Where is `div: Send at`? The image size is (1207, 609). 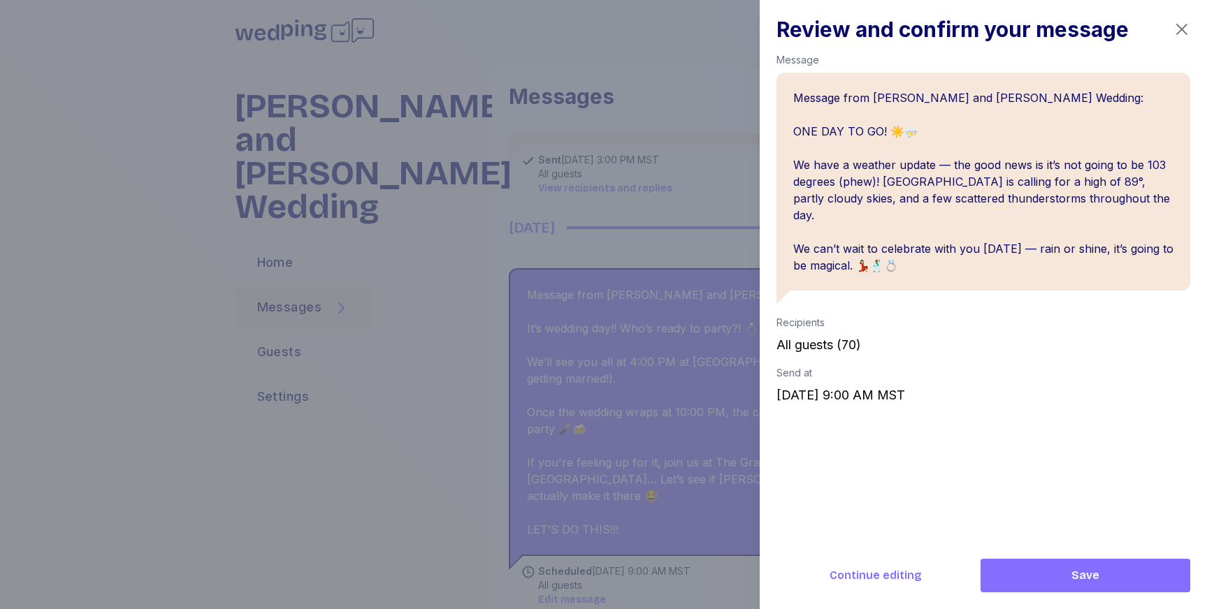 div: Send at is located at coordinates (983, 373).